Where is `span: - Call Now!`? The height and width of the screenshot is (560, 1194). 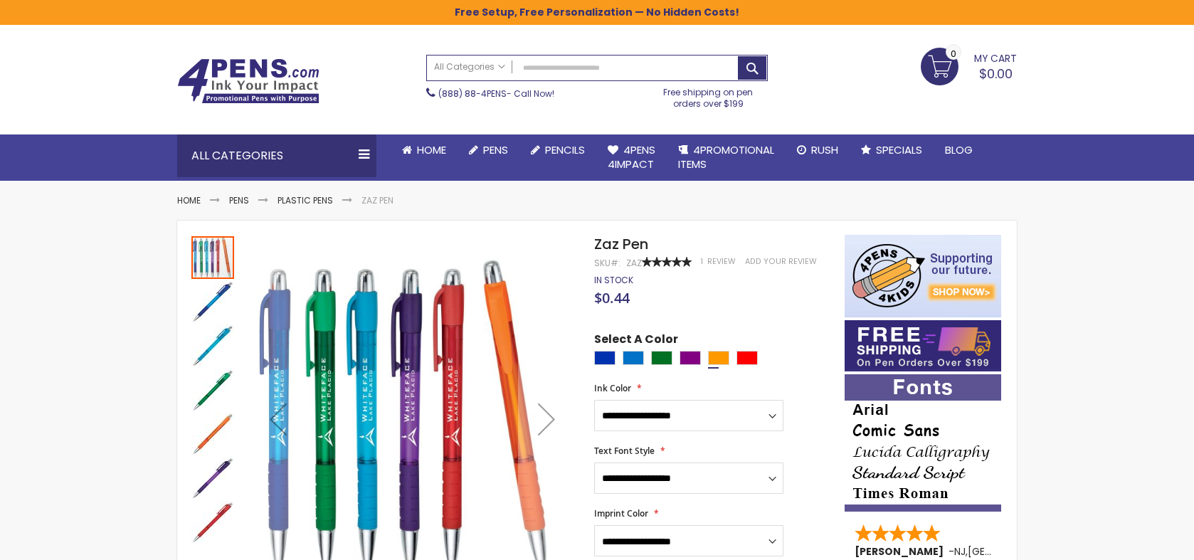
span: - Call Now! is located at coordinates (496, 93).